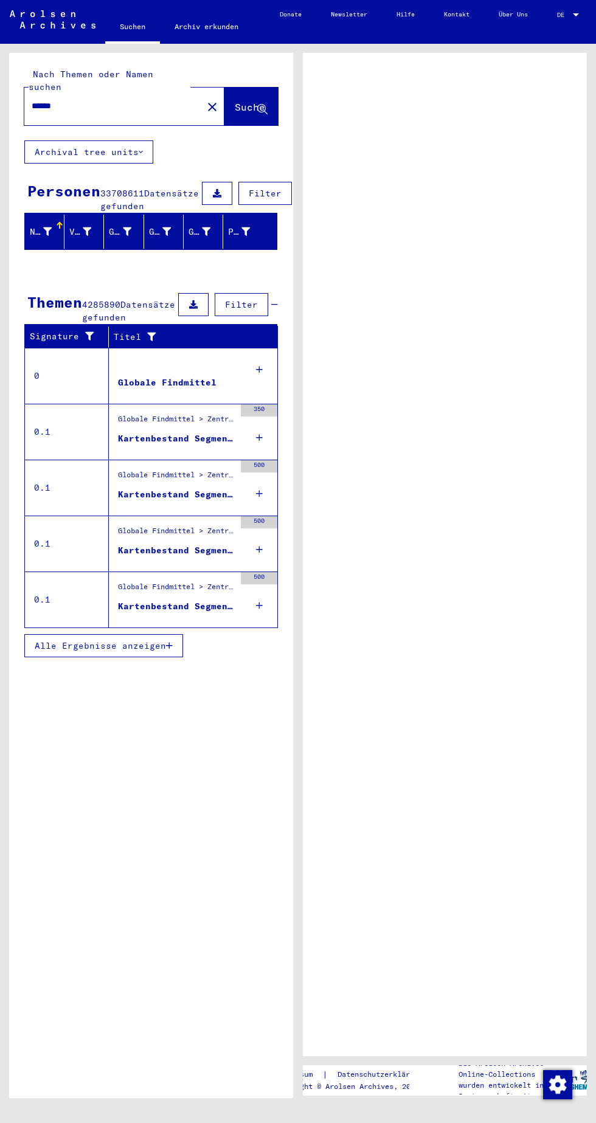 The height and width of the screenshot is (1123, 596). What do you see at coordinates (176, 478) in the screenshot?
I see `div: Globale Findmittel > Zentrale Namenkartei > Hinweiskarten und Originale, die in T/D-Fällen aufgef...` at bounding box center [176, 478].